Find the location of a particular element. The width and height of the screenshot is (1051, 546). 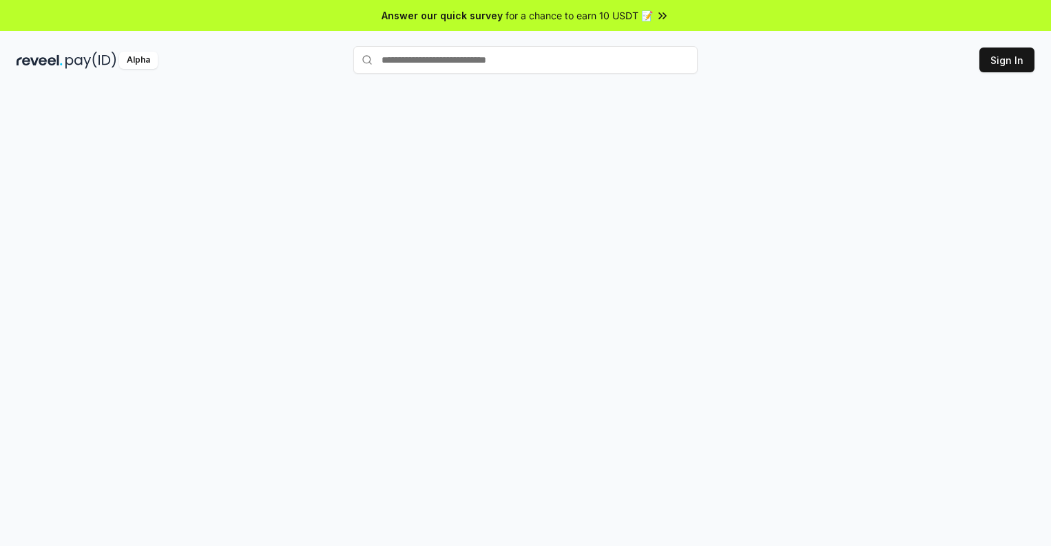

span: for a chance to earn 10 USDT 📝 is located at coordinates (579, 15).